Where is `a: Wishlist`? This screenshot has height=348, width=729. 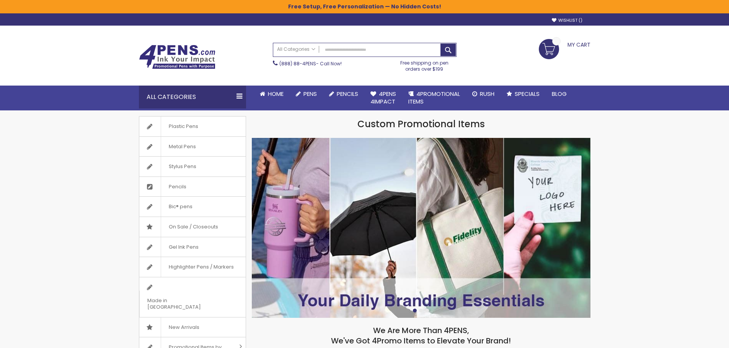 a: Wishlist is located at coordinates (567, 20).